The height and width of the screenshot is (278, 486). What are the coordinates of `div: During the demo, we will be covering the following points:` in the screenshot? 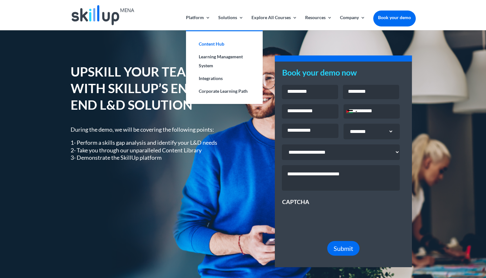 It's located at (152, 144).